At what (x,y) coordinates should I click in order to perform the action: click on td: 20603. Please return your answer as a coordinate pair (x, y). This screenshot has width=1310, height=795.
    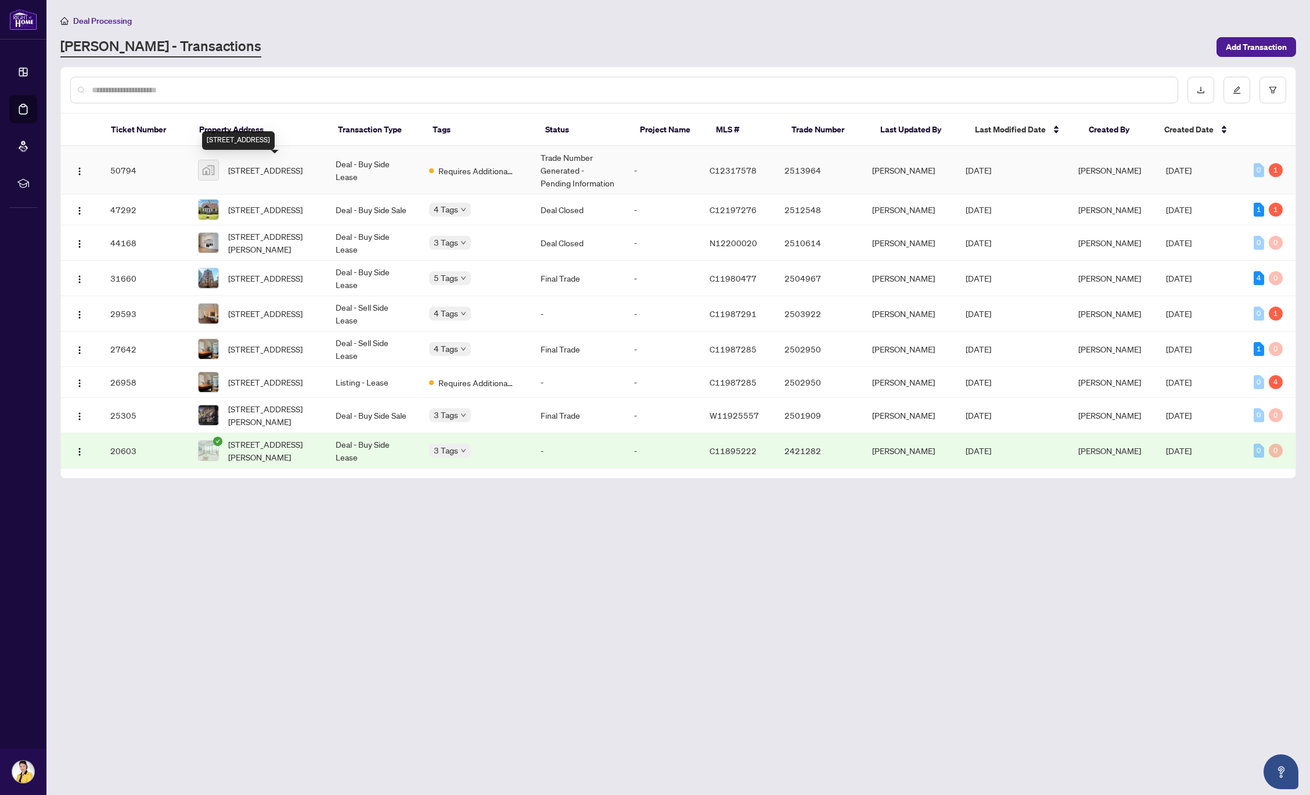
    Looking at the image, I should click on (145, 451).